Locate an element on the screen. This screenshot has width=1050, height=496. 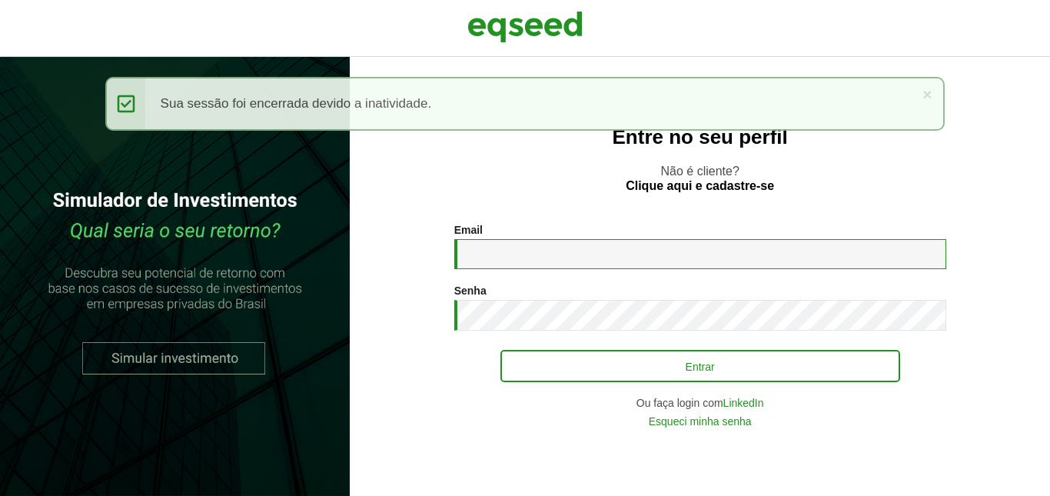
label: Email is located at coordinates (468, 230).